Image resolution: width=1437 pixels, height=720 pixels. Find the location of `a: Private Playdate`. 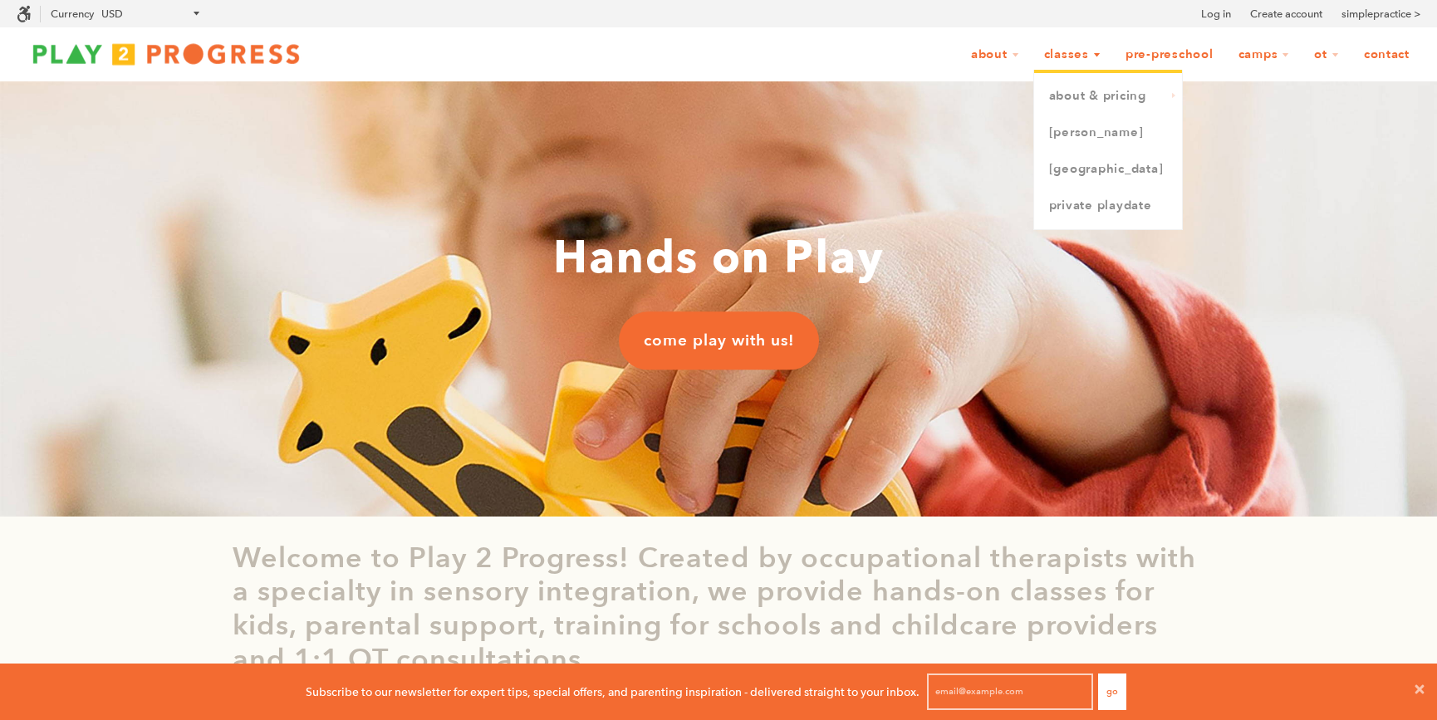

a: Private Playdate is located at coordinates (1108, 206).